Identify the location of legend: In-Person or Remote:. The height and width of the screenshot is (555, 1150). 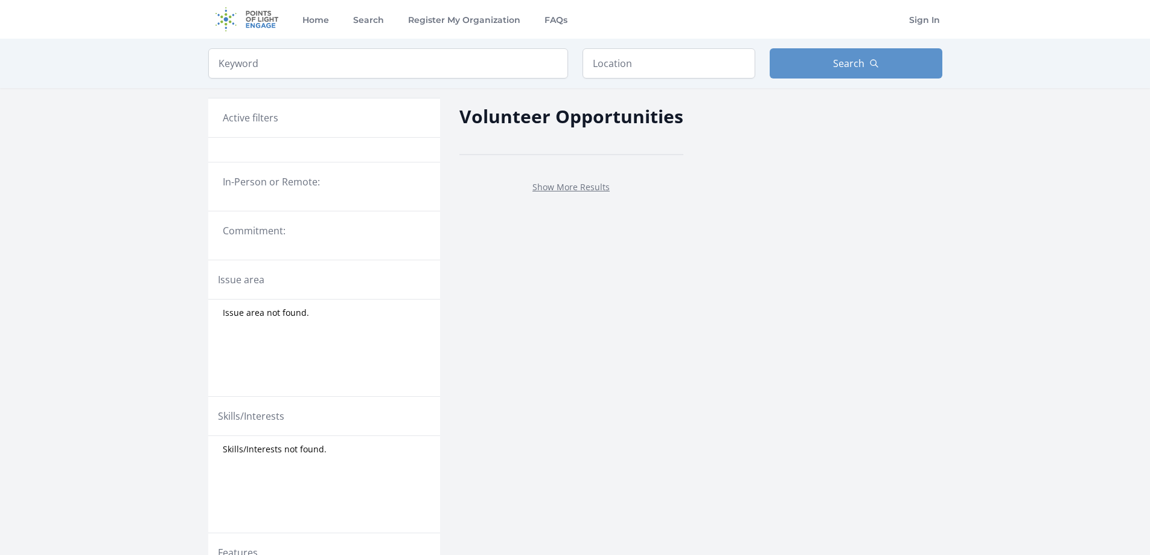
(324, 182).